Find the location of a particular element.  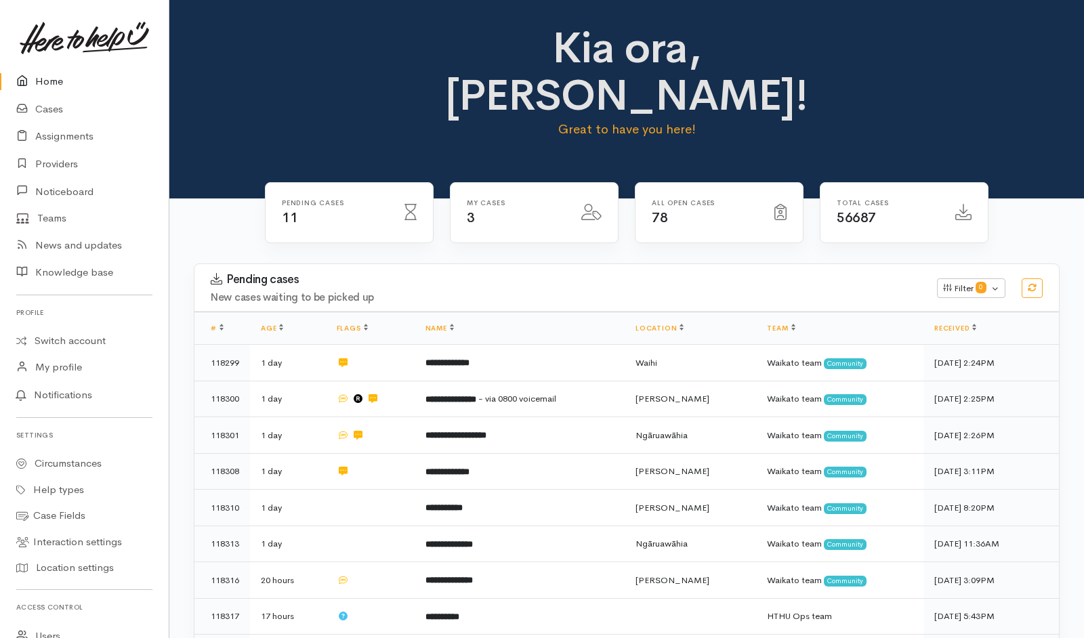

span: 56687 is located at coordinates (856, 217).